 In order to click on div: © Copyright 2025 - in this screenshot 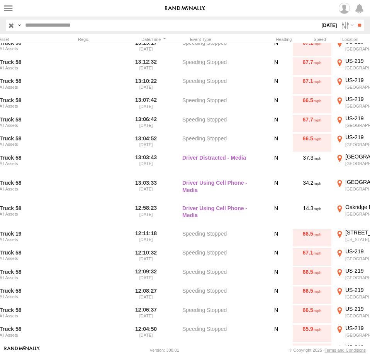, I will do `click(327, 350)`.